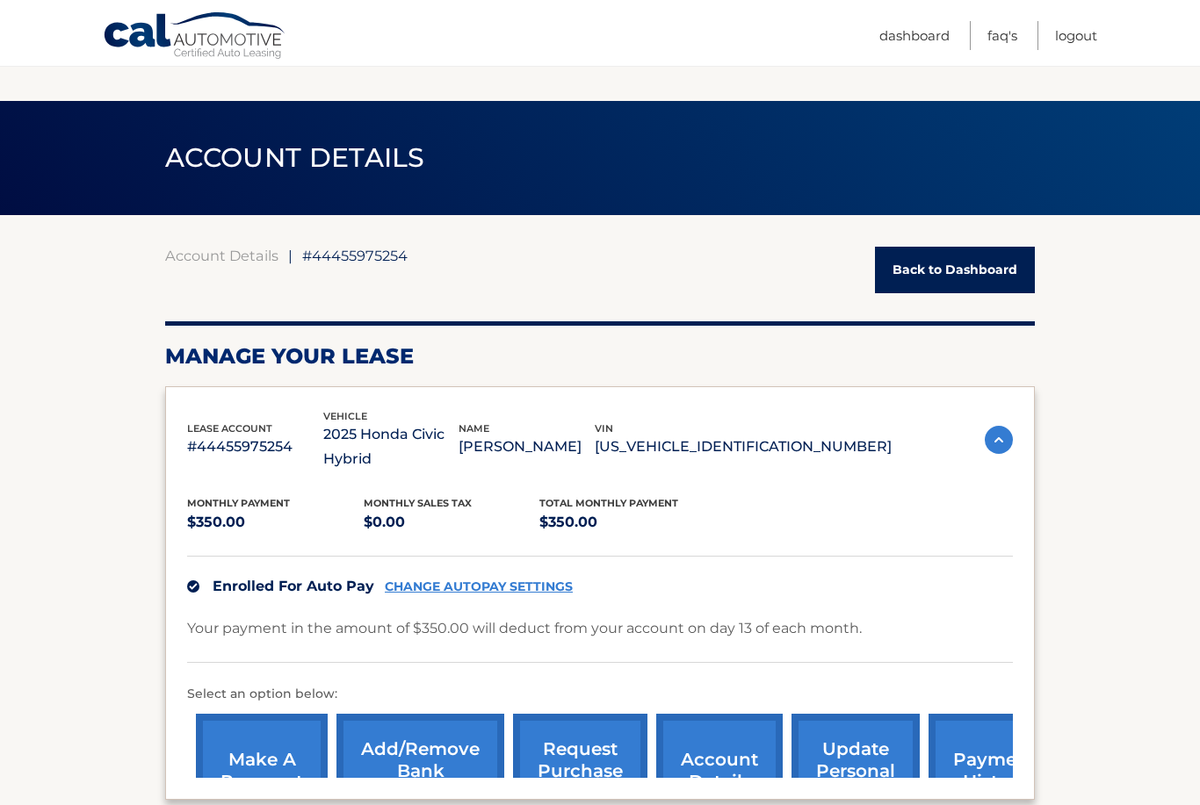 Image resolution: width=1200 pixels, height=805 pixels. What do you see at coordinates (229, 429) in the screenshot?
I see `span: lease account` at bounding box center [229, 429].